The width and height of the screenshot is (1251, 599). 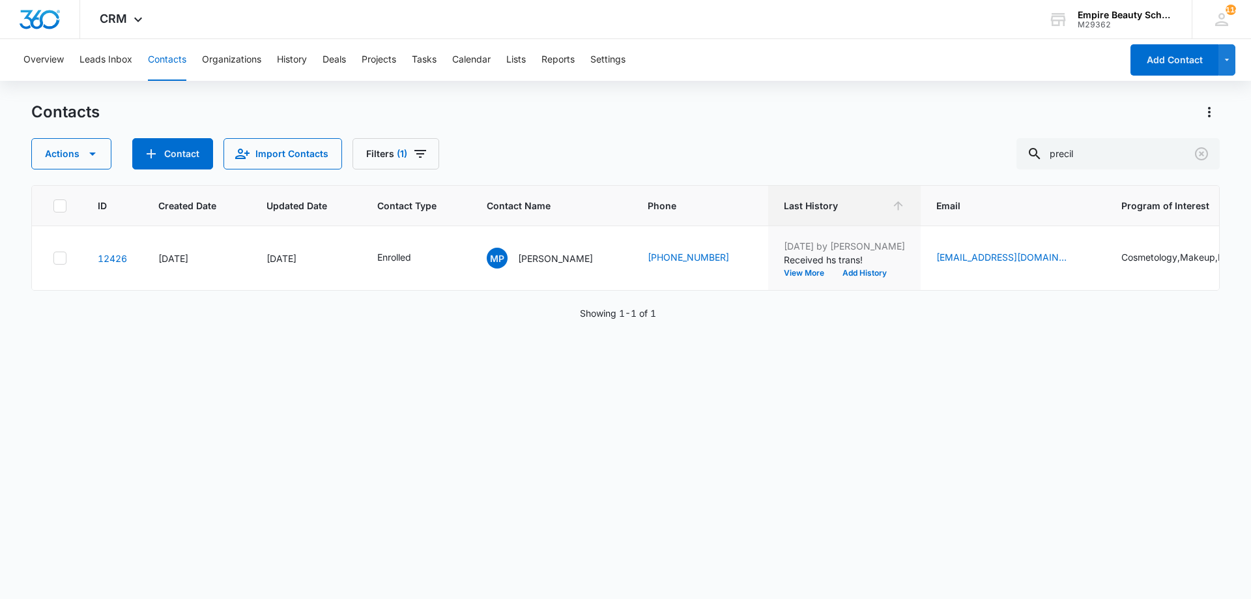 I want to click on span: CRM, so click(x=113, y=18).